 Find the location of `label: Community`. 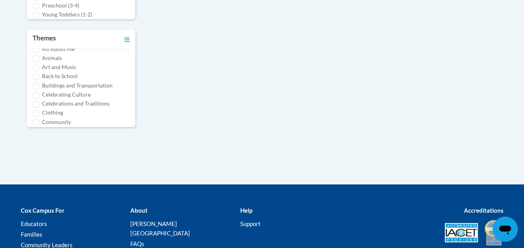

label: Community is located at coordinates (56, 122).